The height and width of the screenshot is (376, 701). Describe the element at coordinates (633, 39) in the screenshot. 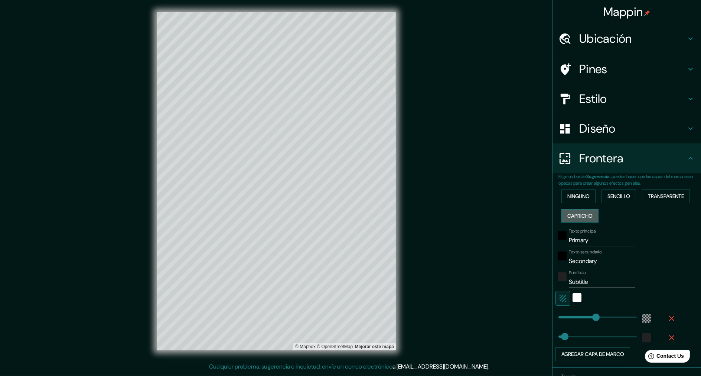

I see `h4: Ubicación` at that location.